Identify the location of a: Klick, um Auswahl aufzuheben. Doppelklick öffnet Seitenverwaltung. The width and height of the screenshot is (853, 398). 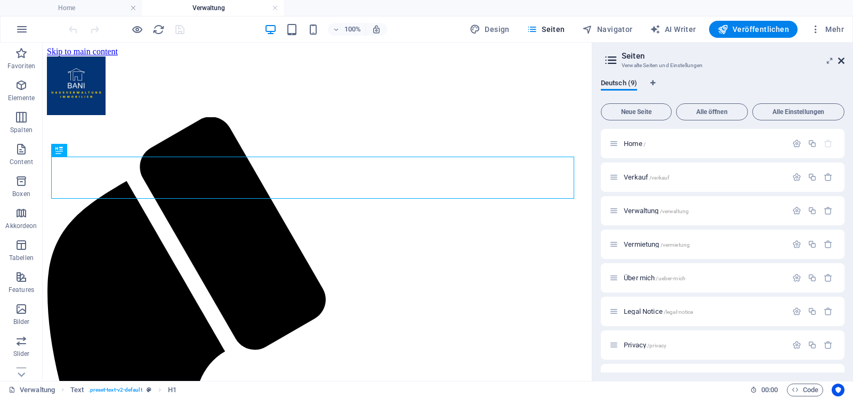
(31, 390).